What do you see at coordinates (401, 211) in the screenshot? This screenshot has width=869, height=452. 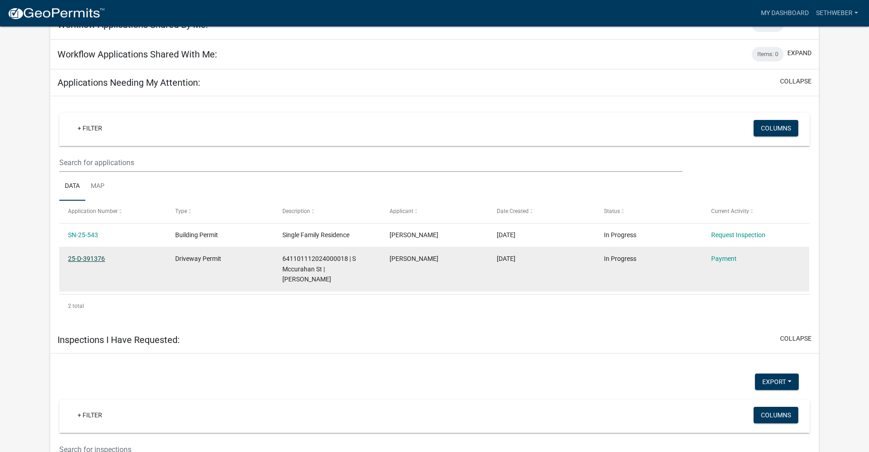 I see `span: Applicant` at bounding box center [401, 211].